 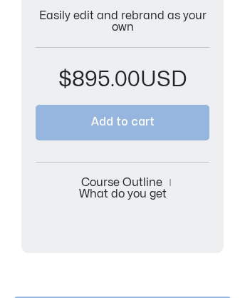 I want to click on bdi: 895.00, so click(x=99, y=79).